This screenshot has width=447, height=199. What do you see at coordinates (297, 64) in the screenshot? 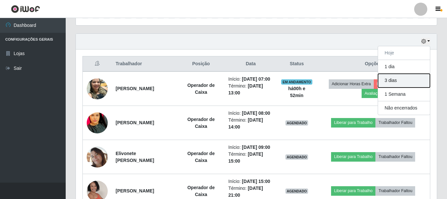
I see `th: Status` at bounding box center [297, 64].